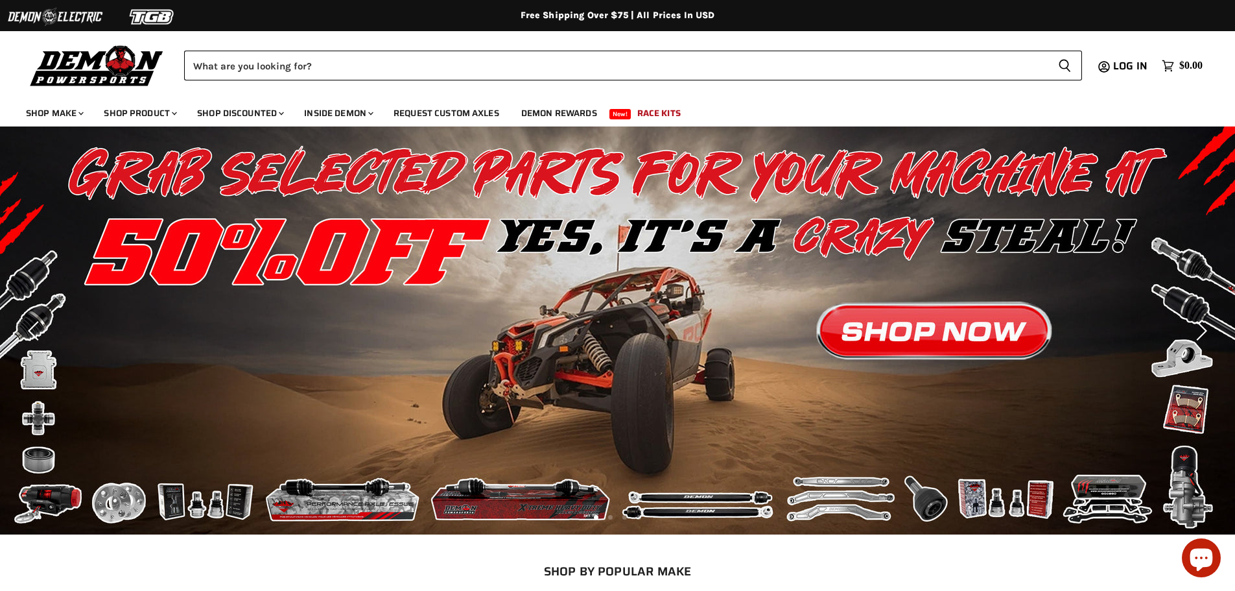  What do you see at coordinates (1191, 65) in the screenshot?
I see `span: $0.00` at bounding box center [1191, 65].